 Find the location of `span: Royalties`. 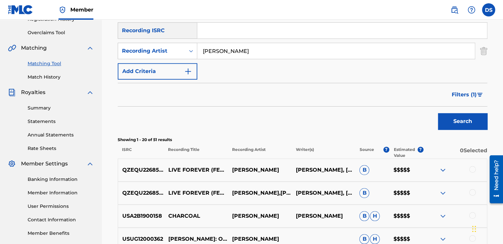

span: Royalties is located at coordinates (33, 92).